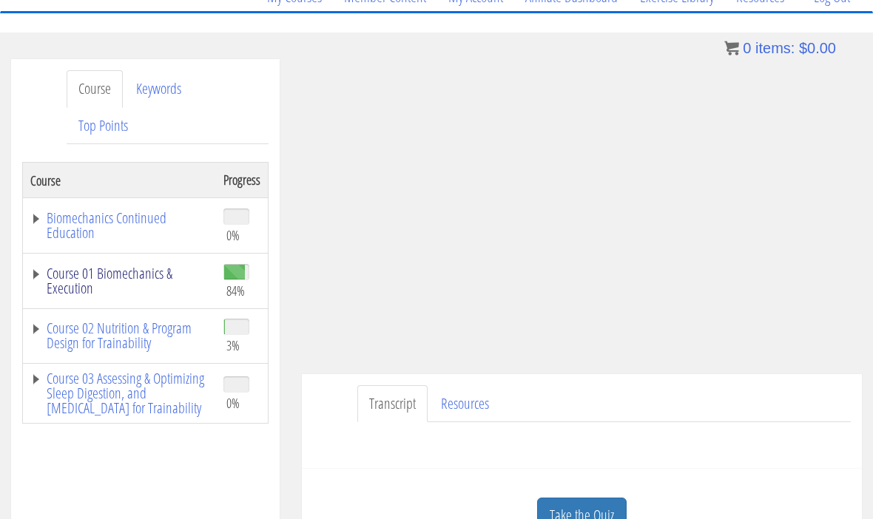 The height and width of the screenshot is (519, 873). What do you see at coordinates (465, 404) in the screenshot?
I see `a: Resources` at bounding box center [465, 404].